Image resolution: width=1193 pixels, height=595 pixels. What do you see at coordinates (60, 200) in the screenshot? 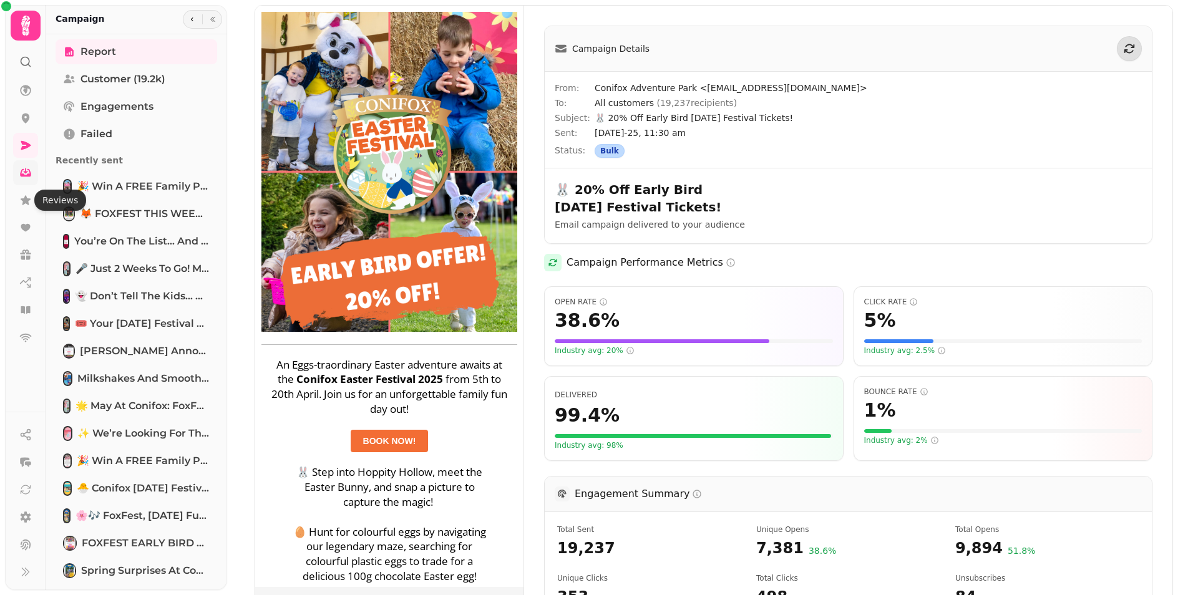
I see `div: Reviews` at bounding box center [60, 200].